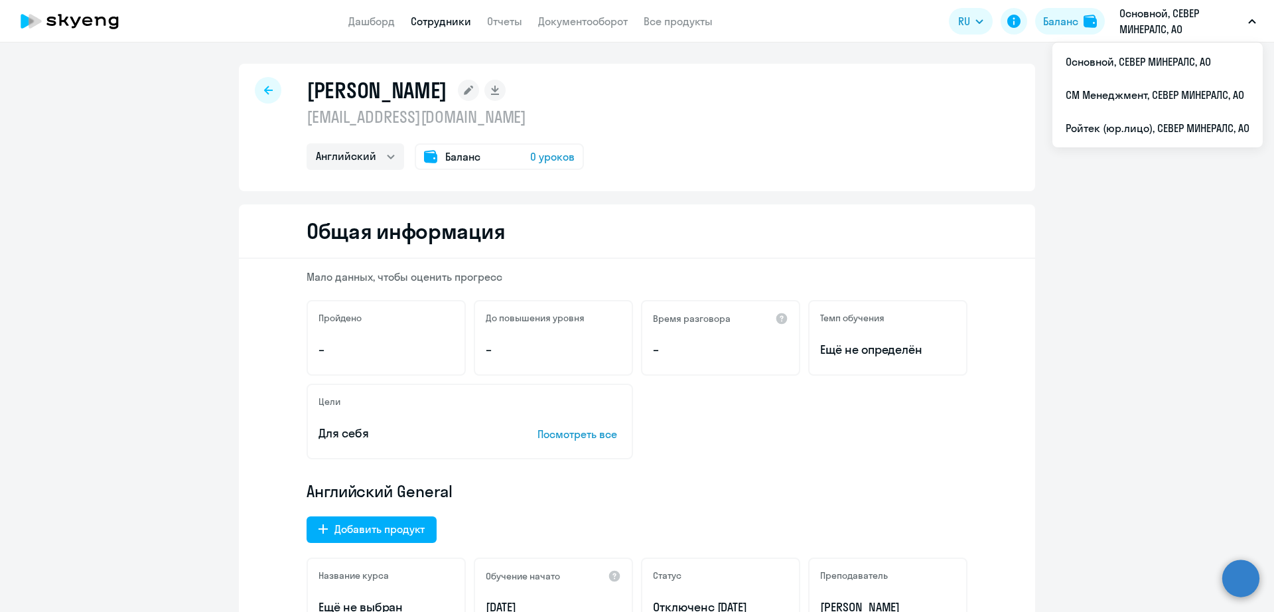 The height and width of the screenshot is (612, 1274). Describe the element at coordinates (1060, 21) in the screenshot. I see `div: Баланс` at that location.